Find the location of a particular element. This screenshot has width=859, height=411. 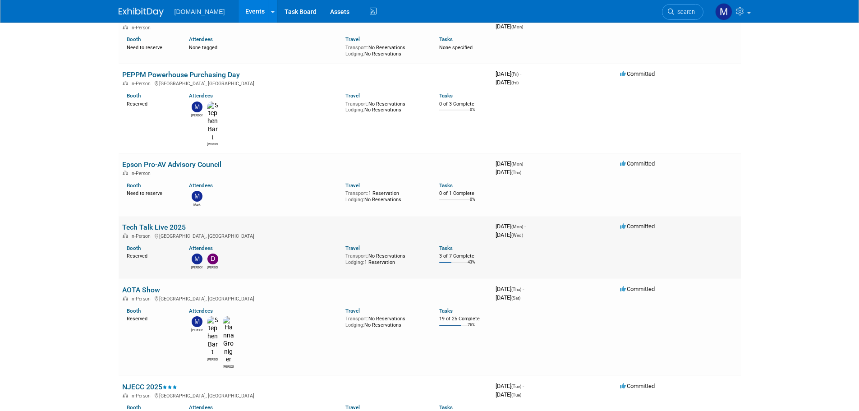

img: ExhibitDay is located at coordinates (141, 12).